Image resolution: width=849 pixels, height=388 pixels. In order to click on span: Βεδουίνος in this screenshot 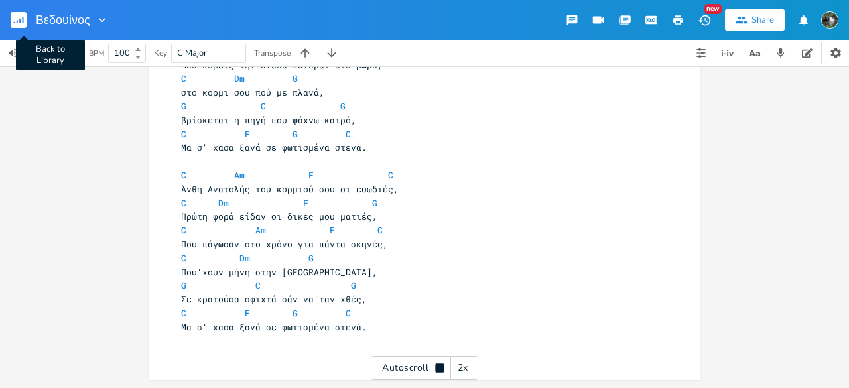, I will do `click(63, 20)`.